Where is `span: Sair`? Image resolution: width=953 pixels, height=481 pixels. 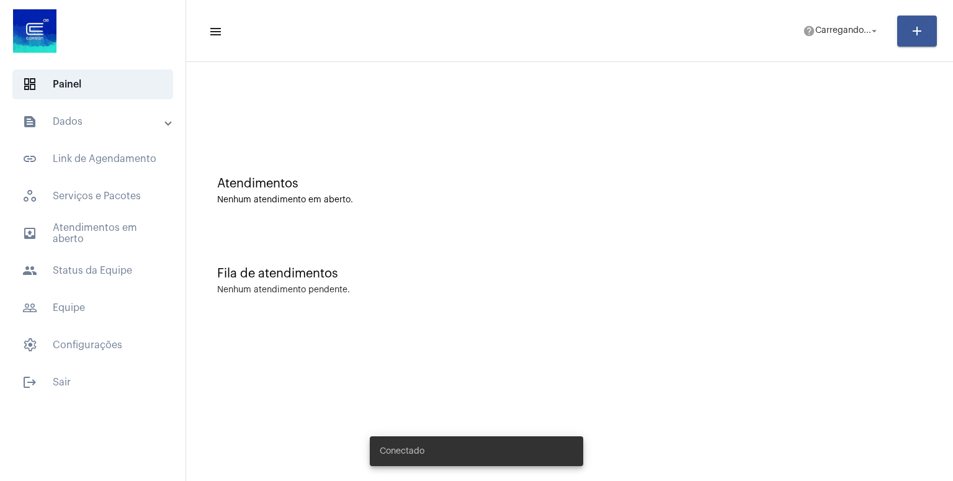
span: Sair is located at coordinates (92, 382).